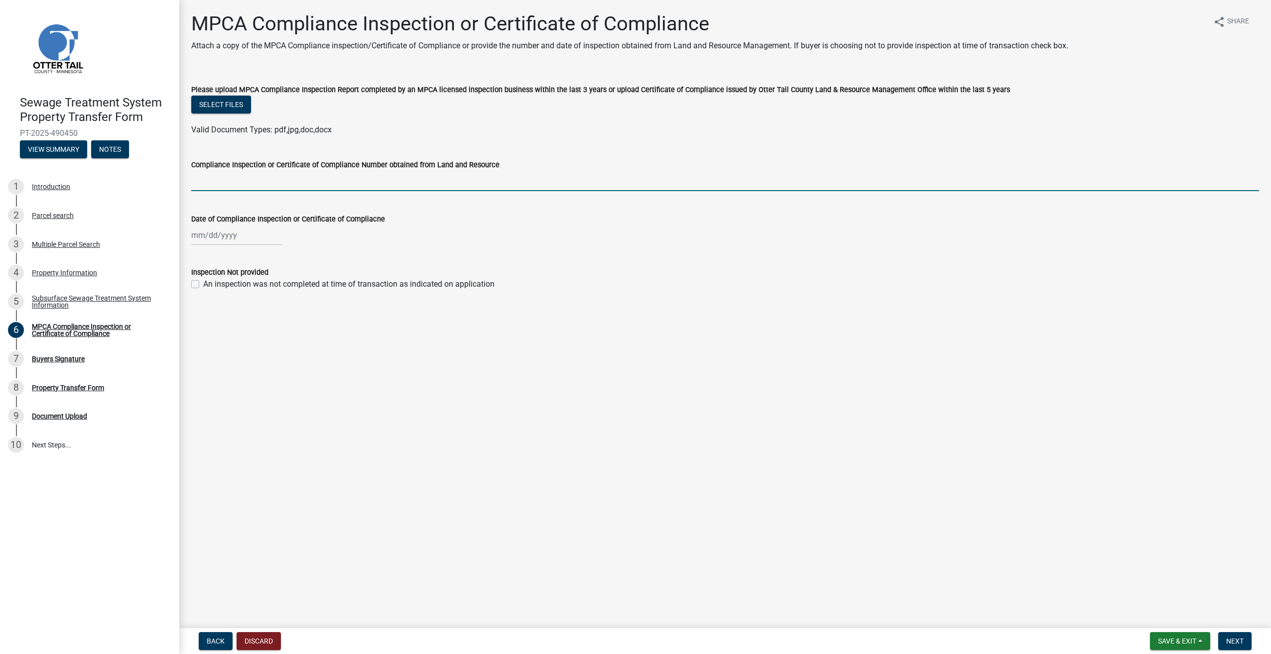 This screenshot has height=654, width=1271. I want to click on img: Otter Tail County, Minnesota, so click(57, 48).